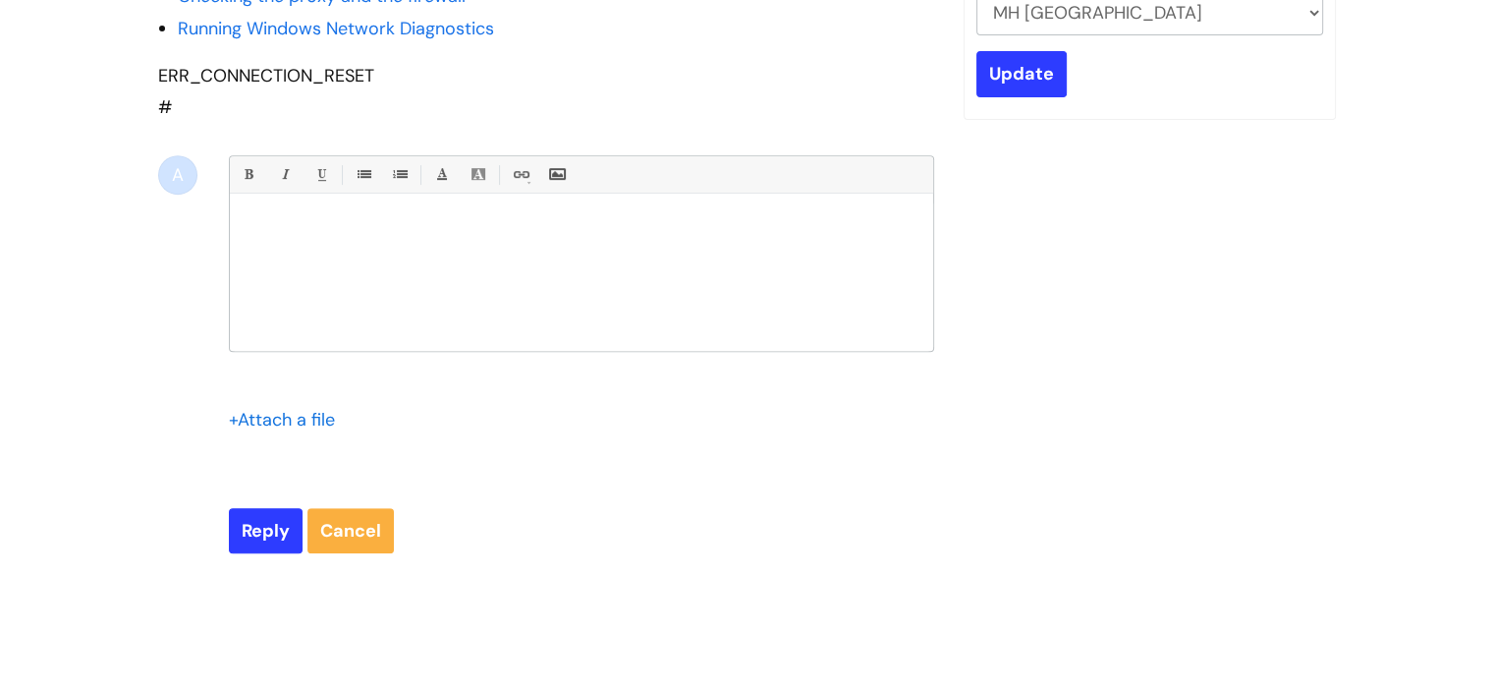 The height and width of the screenshot is (691, 1494). What do you see at coordinates (178, 175) in the screenshot?
I see `div: A` at bounding box center [178, 175].